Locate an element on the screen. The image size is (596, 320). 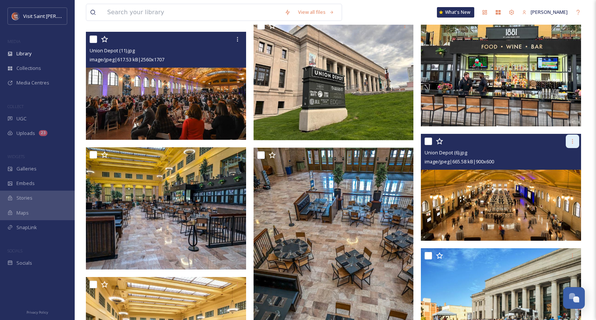
span: SnapLink is located at coordinates (27, 227).